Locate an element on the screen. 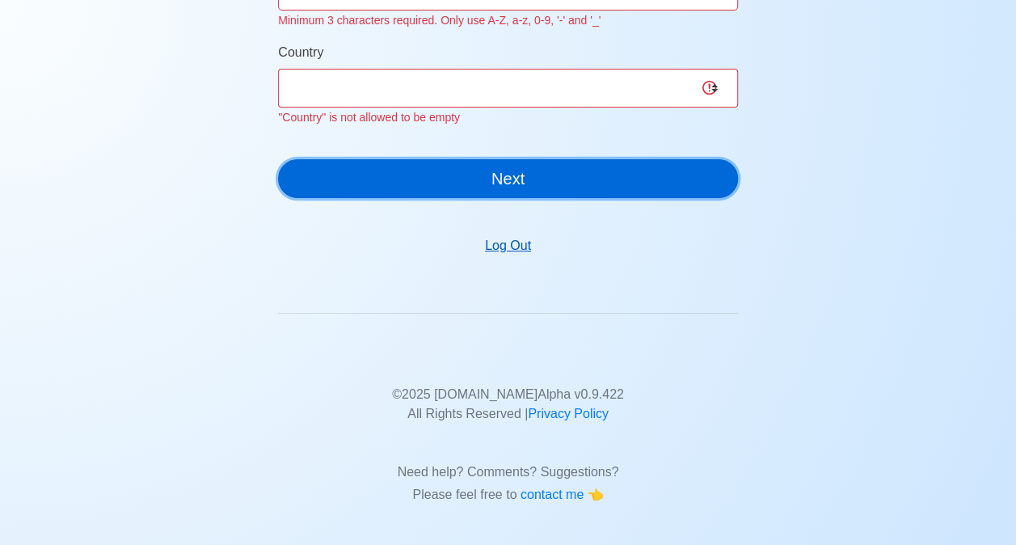  button: Log Out is located at coordinates (508, 246).